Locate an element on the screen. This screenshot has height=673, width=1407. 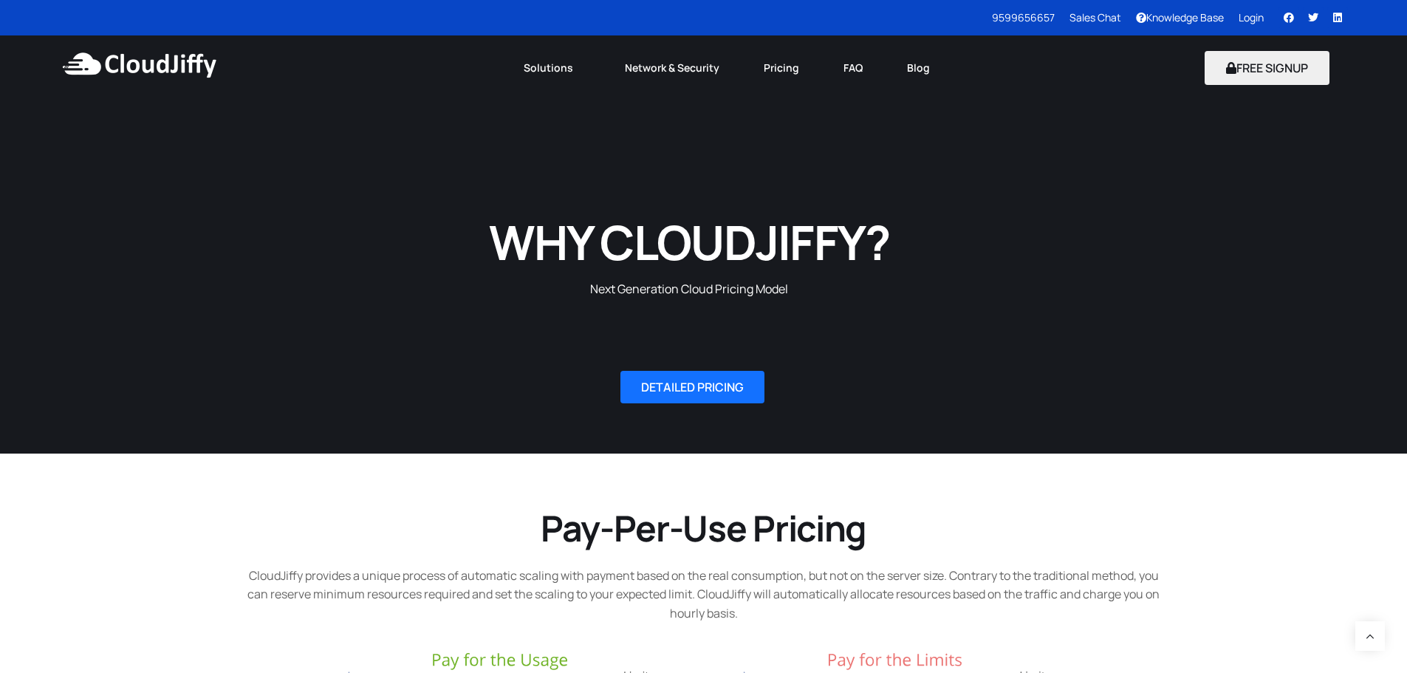
a: 9599656657 is located at coordinates (1023, 17).